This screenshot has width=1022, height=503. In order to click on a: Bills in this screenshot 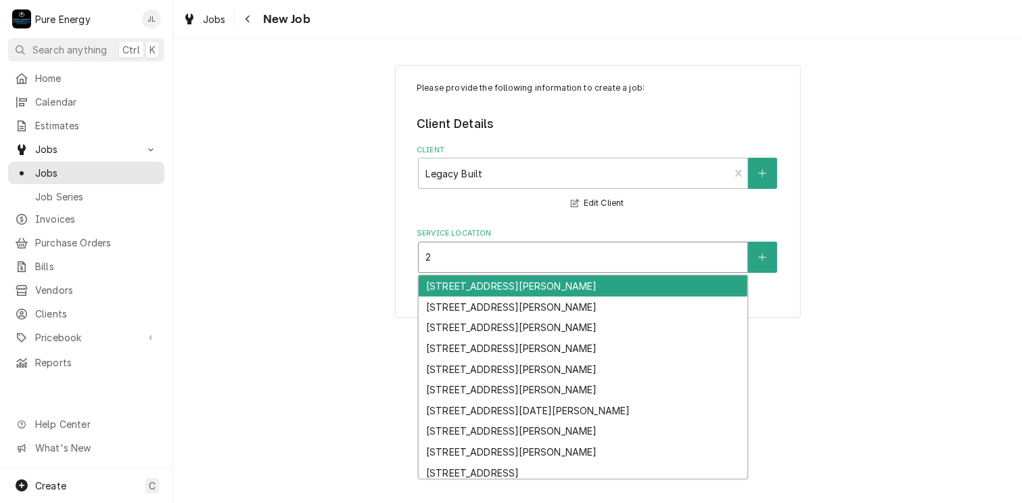, I will do `click(86, 266)`.